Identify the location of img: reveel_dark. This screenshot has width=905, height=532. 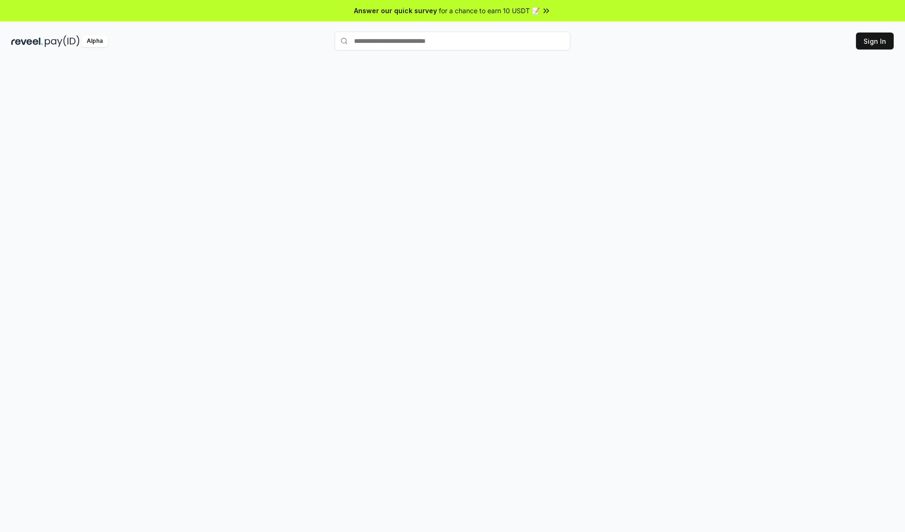
(27, 41).